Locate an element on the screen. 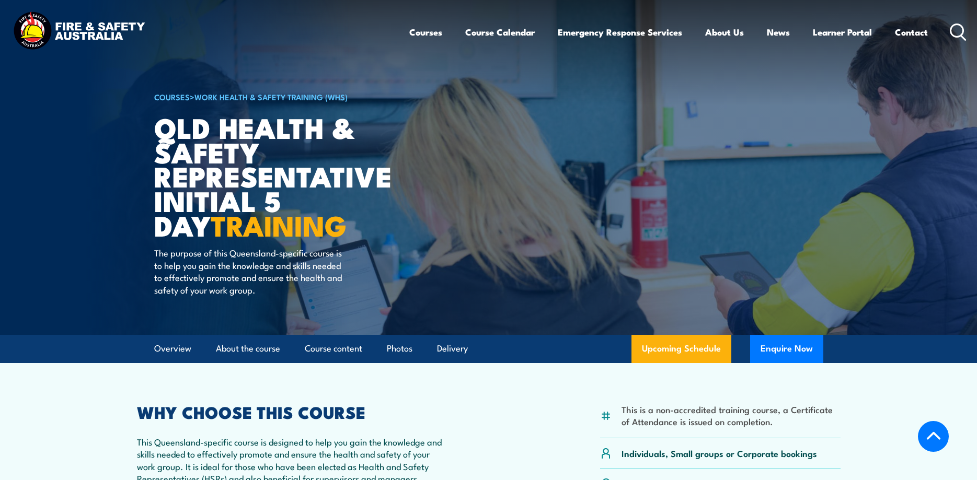 The image size is (977, 480). a: News is located at coordinates (778, 32).